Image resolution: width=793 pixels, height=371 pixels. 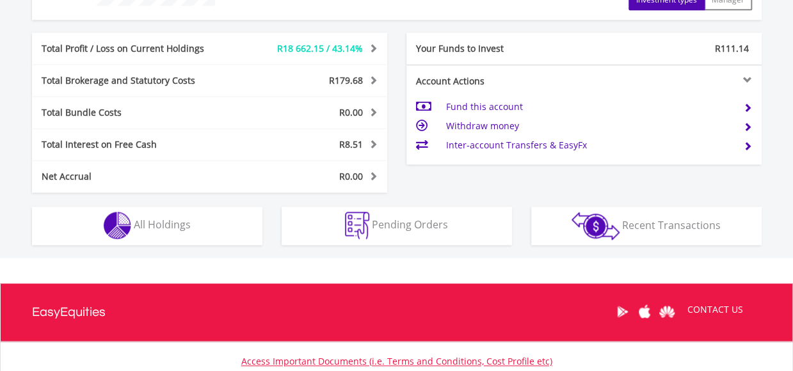 What do you see at coordinates (68, 312) in the screenshot?
I see `a: EasyEquities` at bounding box center [68, 312].